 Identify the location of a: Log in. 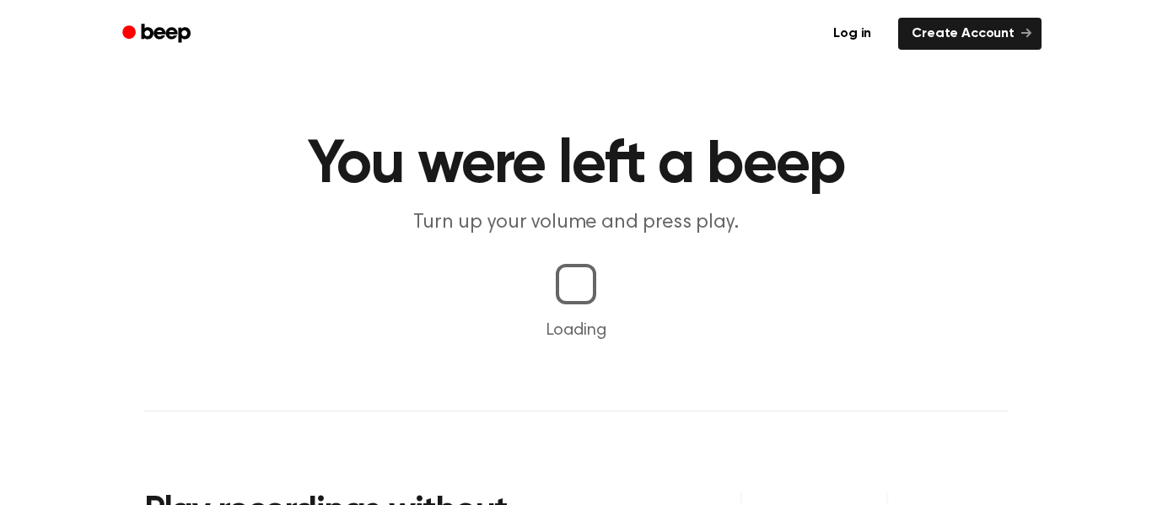
(851, 34).